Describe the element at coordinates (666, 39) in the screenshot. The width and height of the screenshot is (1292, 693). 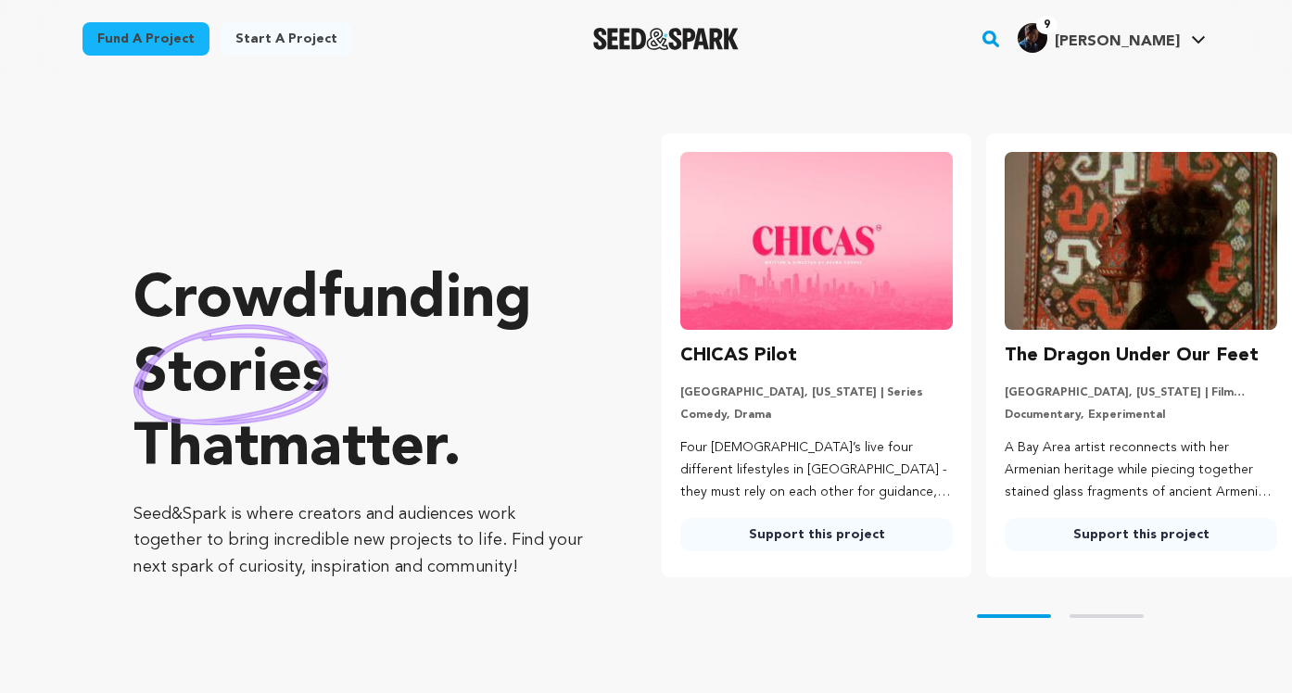
I see `img: Seed&Spark Logo Dark Mode` at that location.